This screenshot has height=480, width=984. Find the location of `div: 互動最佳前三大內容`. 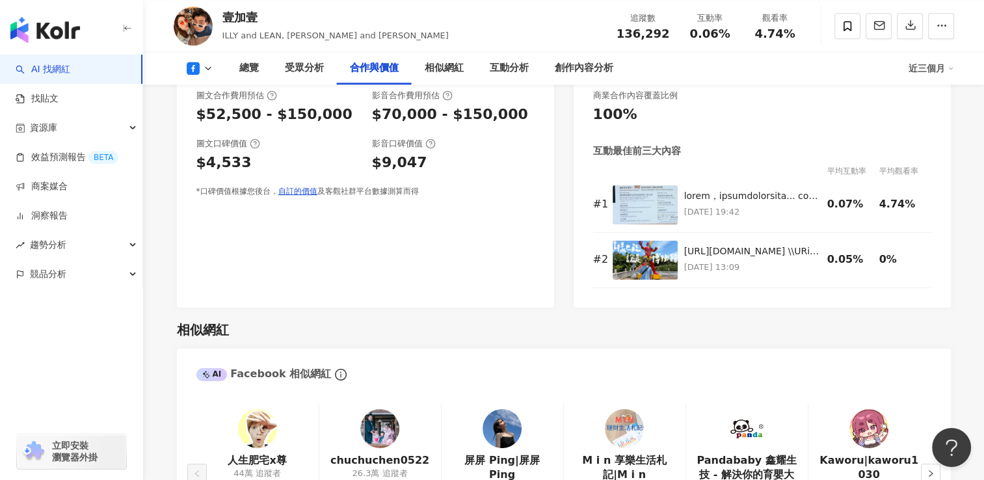

div: 互動最佳前三大內容 is located at coordinates (637, 151).